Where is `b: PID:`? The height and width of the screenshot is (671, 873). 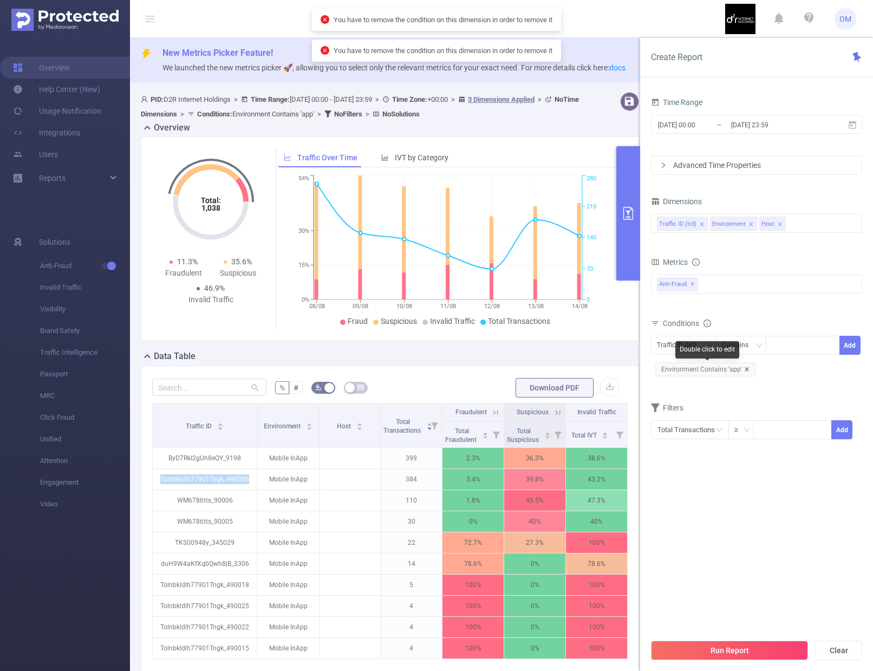
b: PID: is located at coordinates (157, 99).